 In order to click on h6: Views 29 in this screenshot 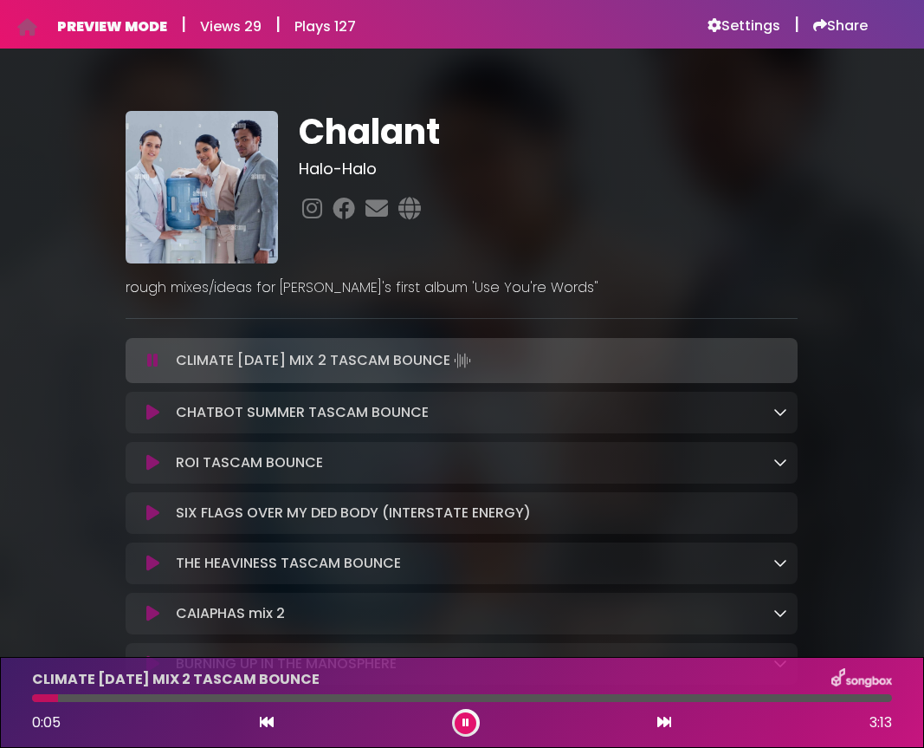, I will do `click(230, 26)`.